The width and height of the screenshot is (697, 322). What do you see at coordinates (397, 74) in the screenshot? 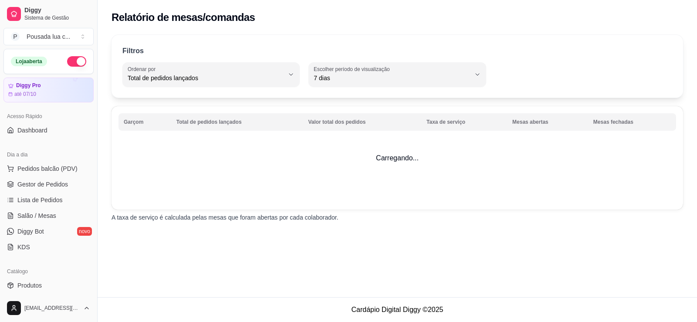
I see `button: Escolher período de visualização7 dias` at bounding box center [397, 74].